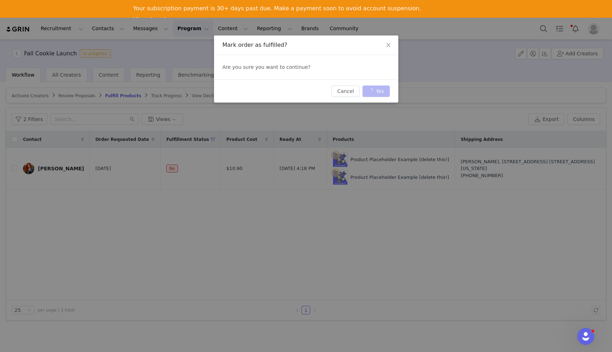  What do you see at coordinates (389, 45) in the screenshot?
I see `i: icon: close` at bounding box center [389, 45].